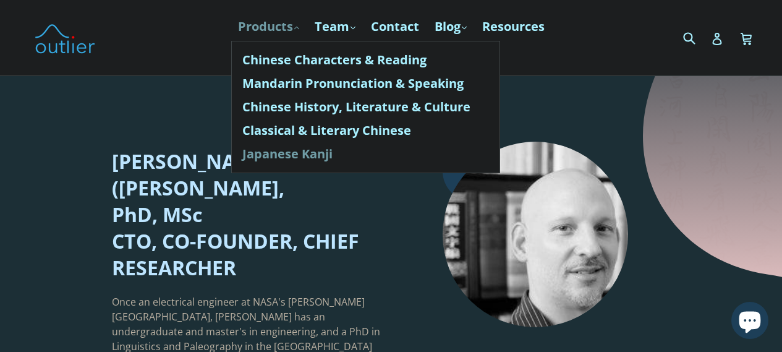  What do you see at coordinates (366, 60) in the screenshot?
I see `a: Chinese Characters & Reading` at bounding box center [366, 60].